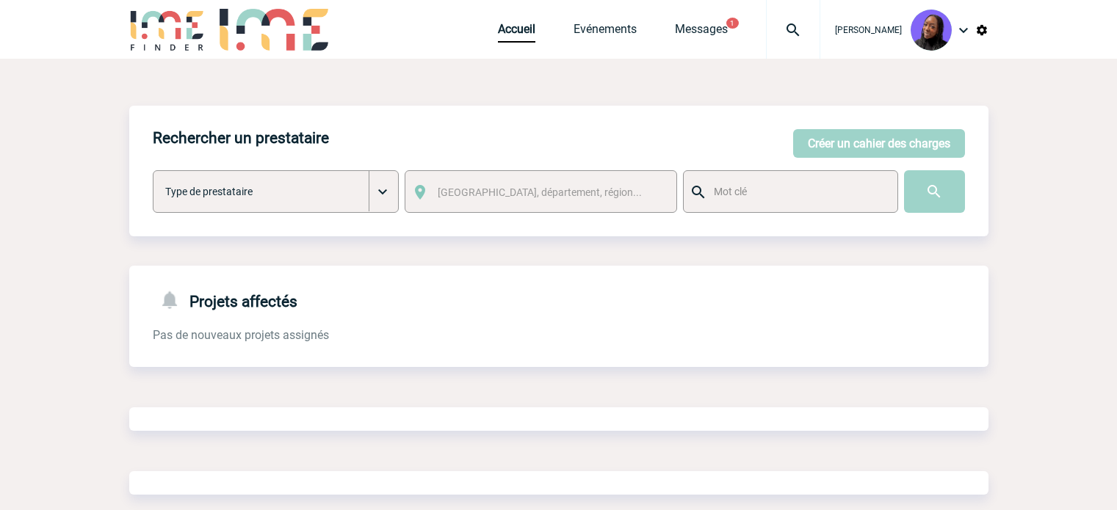  I want to click on a: Evénements, so click(605, 32).